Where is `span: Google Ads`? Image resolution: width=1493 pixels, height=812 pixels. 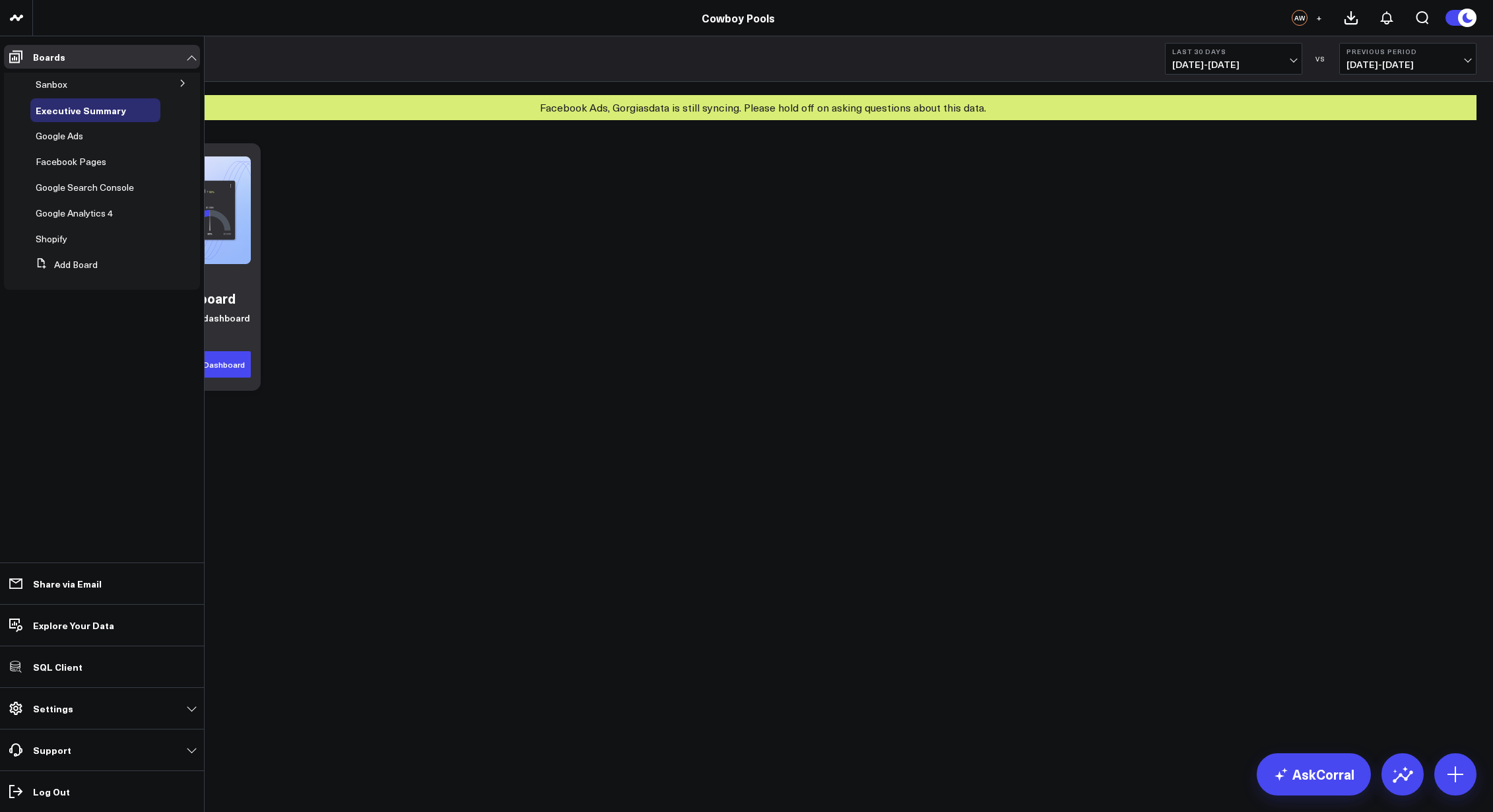 span: Google Ads is located at coordinates (59, 135).